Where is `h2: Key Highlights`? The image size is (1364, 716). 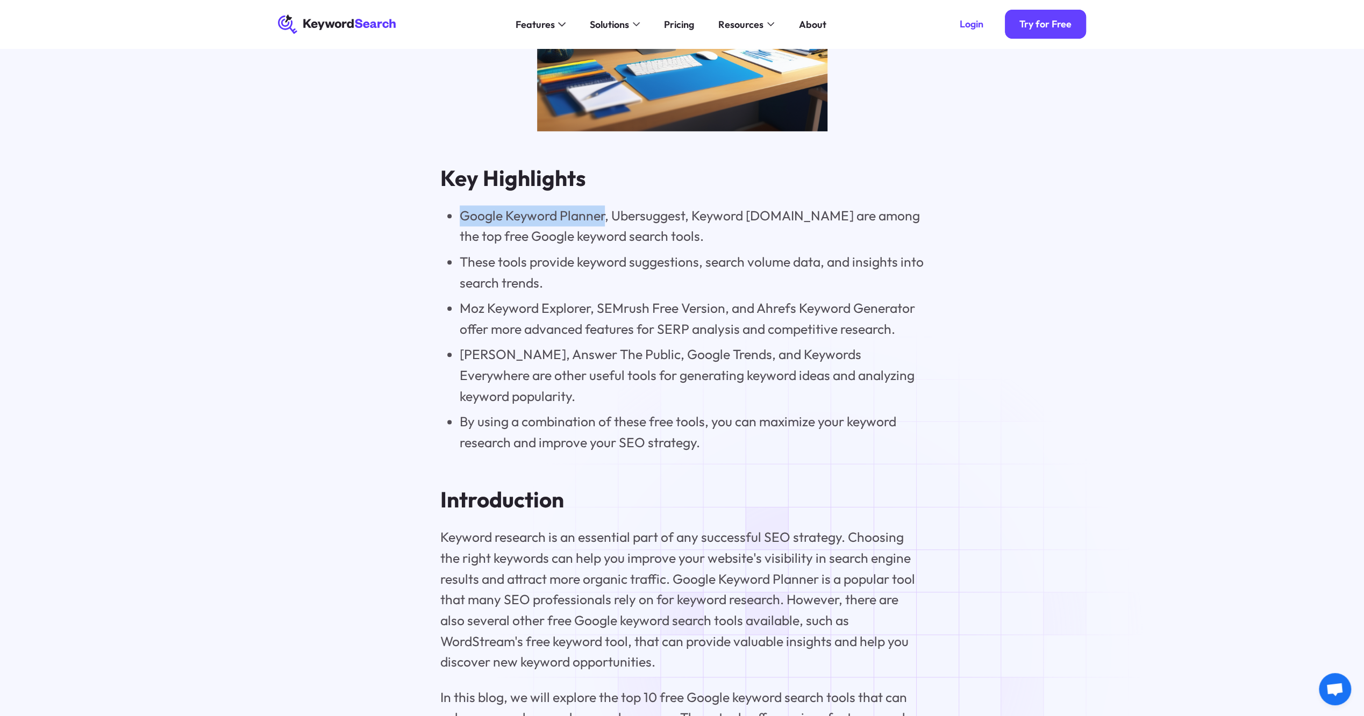 h2: Key Highlights is located at coordinates (682, 178).